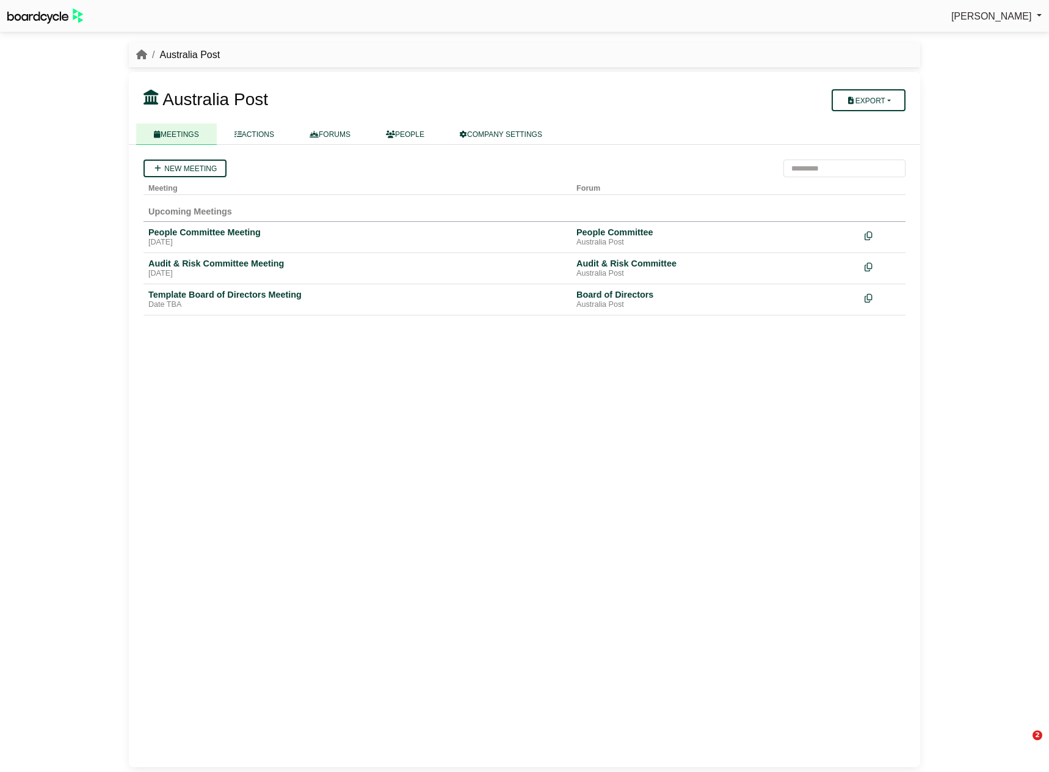 This screenshot has height=772, width=1049. What do you see at coordinates (357, 232) in the screenshot?
I see `div: People Committee Meeting` at bounding box center [357, 232].